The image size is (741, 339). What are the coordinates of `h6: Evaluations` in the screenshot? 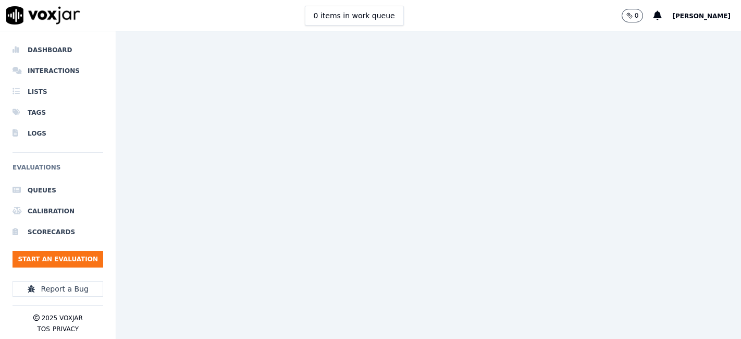 It's located at (58, 170).